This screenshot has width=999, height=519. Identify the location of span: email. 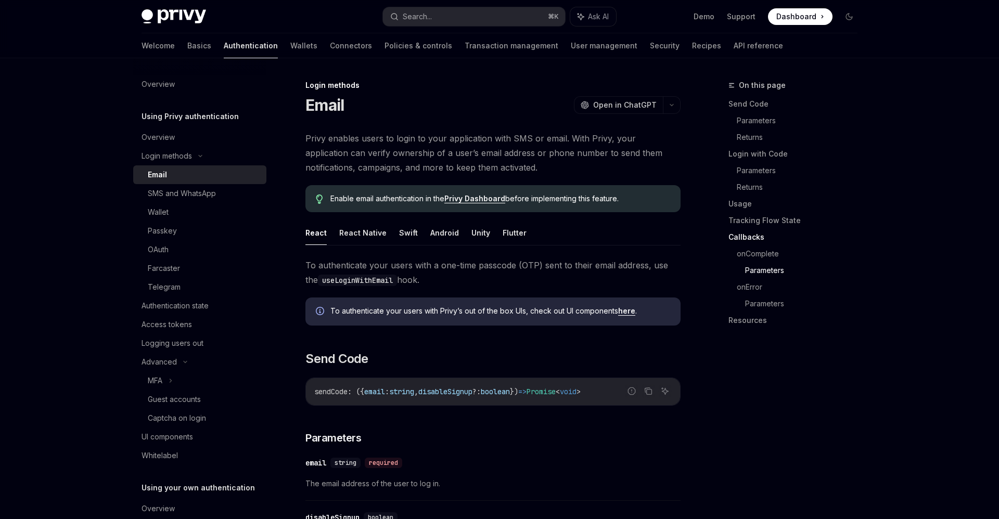
(375, 392).